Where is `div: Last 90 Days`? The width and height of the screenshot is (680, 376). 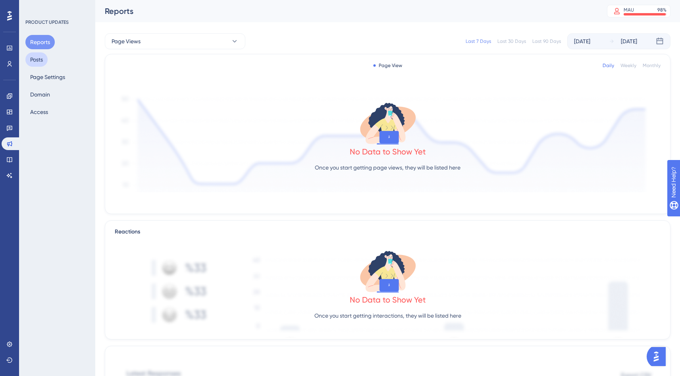 div: Last 90 Days is located at coordinates (547, 41).